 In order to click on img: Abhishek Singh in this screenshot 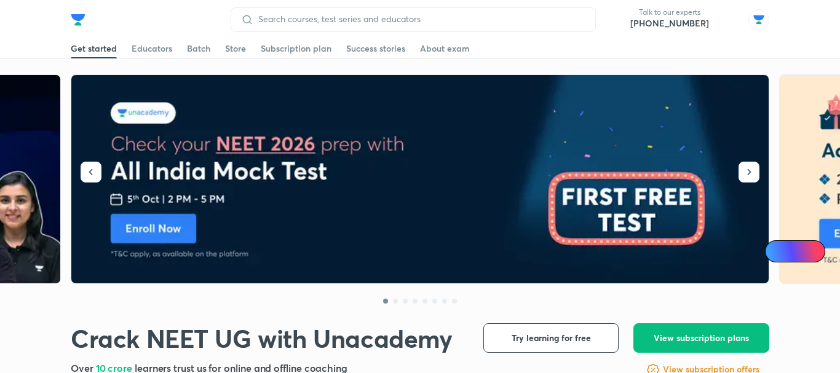, I will do `click(759, 20)`.